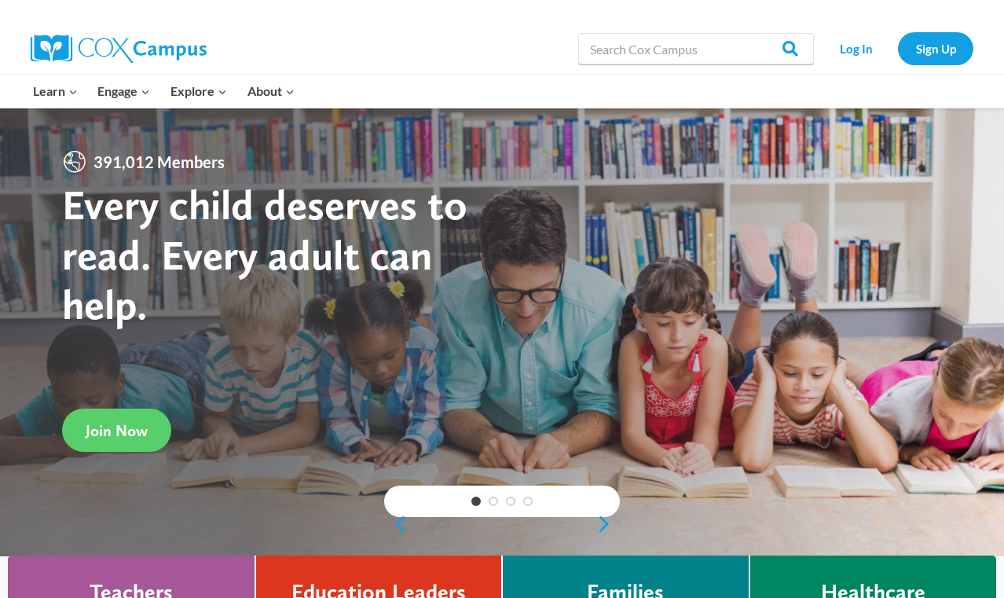 This screenshot has width=1004, height=598. What do you see at coordinates (502, 524) in the screenshot?
I see `div: content slider buttons` at bounding box center [502, 524].